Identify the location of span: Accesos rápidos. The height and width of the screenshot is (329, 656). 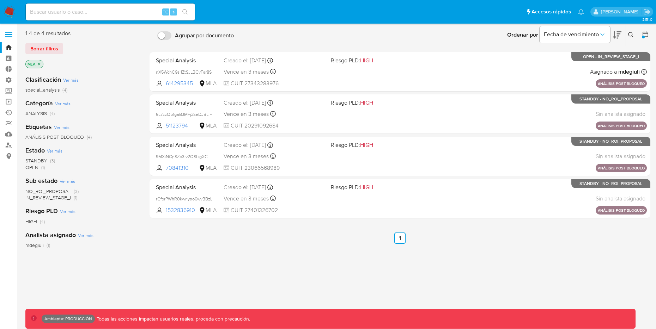
(551, 12).